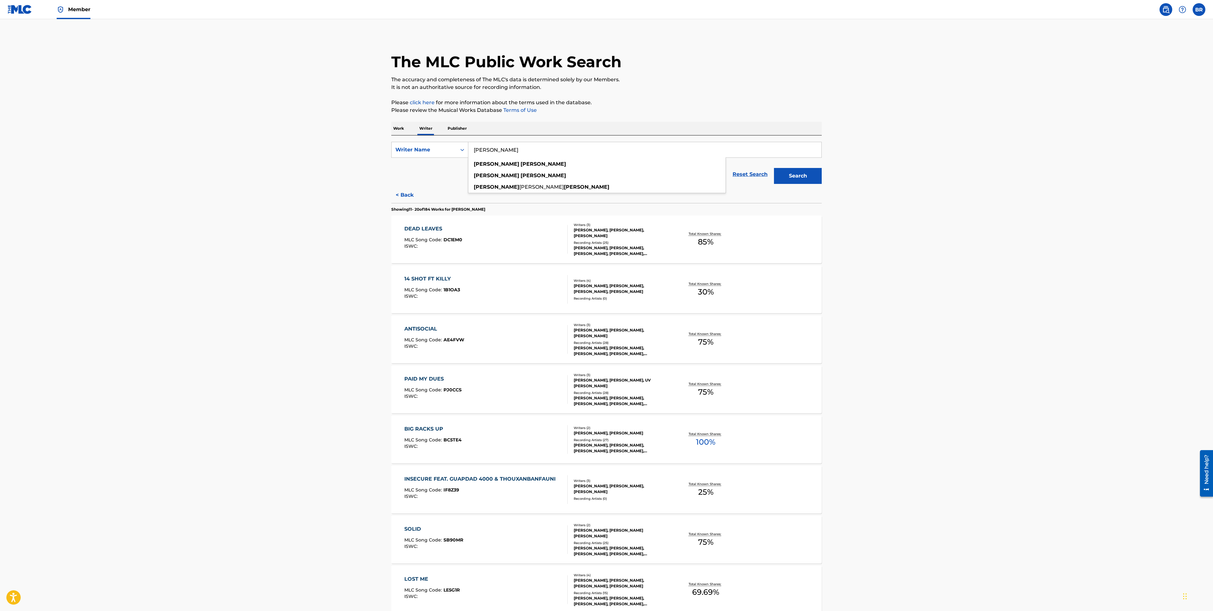  What do you see at coordinates (706, 242) in the screenshot?
I see `span: 85 %` at bounding box center [706, 242].